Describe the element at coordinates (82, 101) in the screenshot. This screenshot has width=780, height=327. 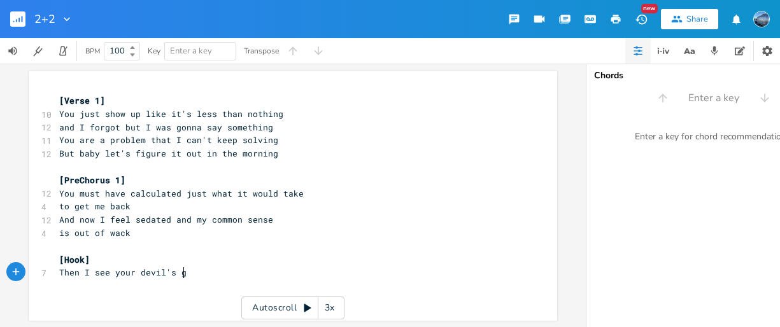
I see `span: [Verse 1]` at that location.